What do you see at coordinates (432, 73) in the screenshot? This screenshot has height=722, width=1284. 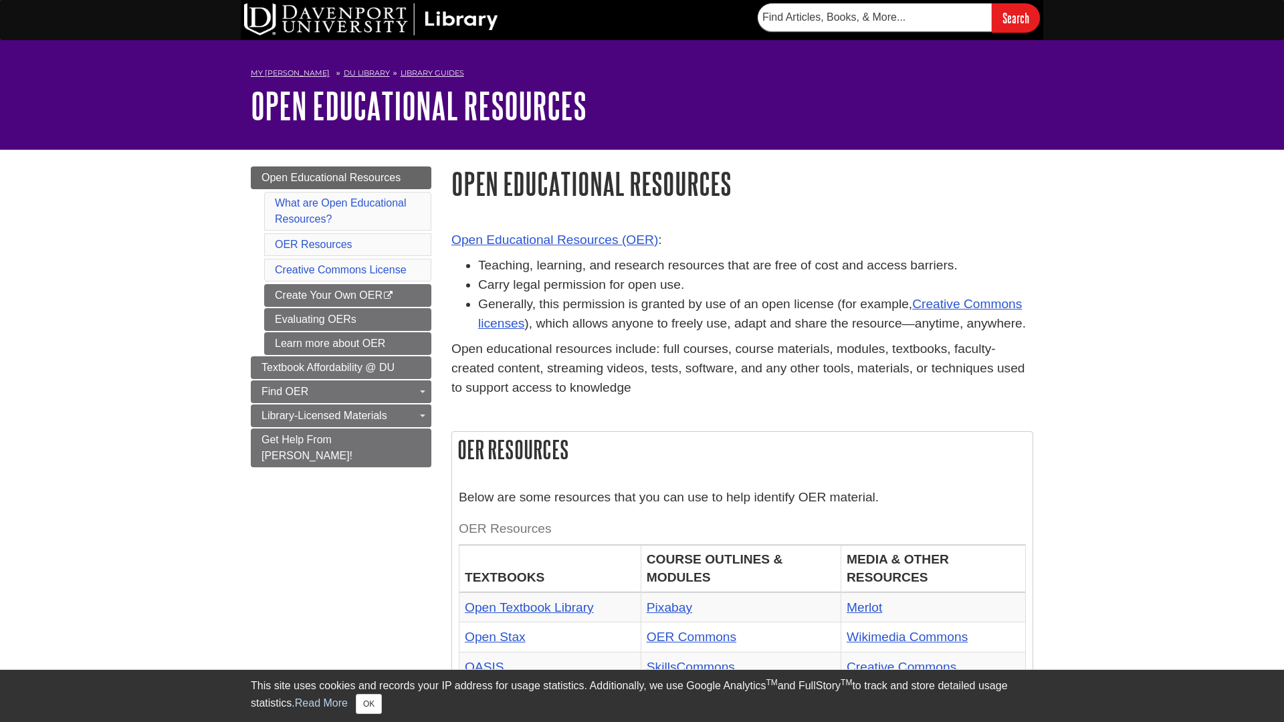 I see `a: Library Guides` at bounding box center [432, 73].